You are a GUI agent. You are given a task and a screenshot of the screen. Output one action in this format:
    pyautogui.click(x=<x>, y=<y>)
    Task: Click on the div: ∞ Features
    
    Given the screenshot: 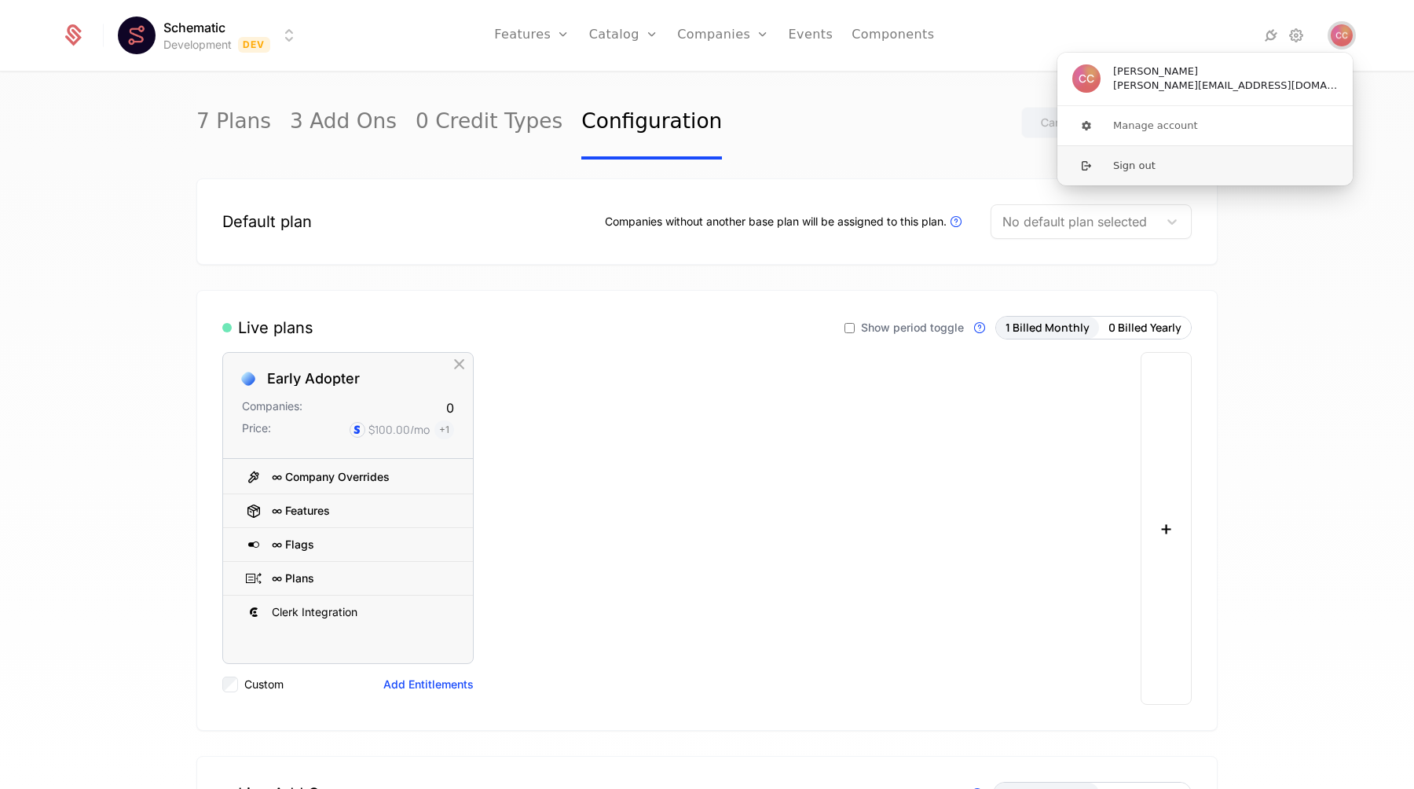 What is the action you would take?
    pyautogui.click(x=301, y=511)
    